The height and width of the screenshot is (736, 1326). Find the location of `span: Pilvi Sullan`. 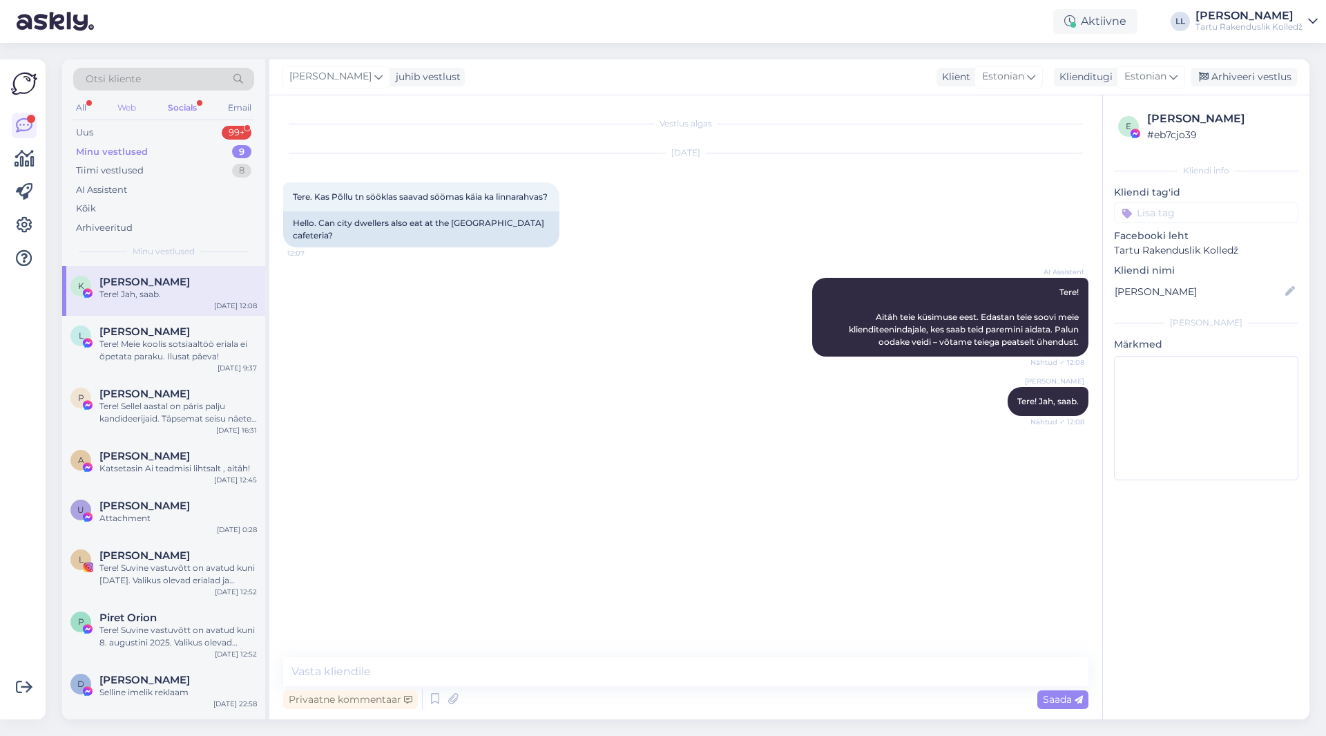

span: Pilvi Sullan is located at coordinates (144, 394).